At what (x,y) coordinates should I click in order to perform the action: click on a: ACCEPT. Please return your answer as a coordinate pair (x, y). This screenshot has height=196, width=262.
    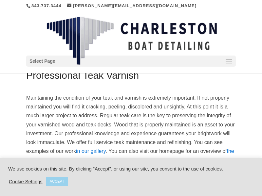
    Looking at the image, I should click on (57, 182).